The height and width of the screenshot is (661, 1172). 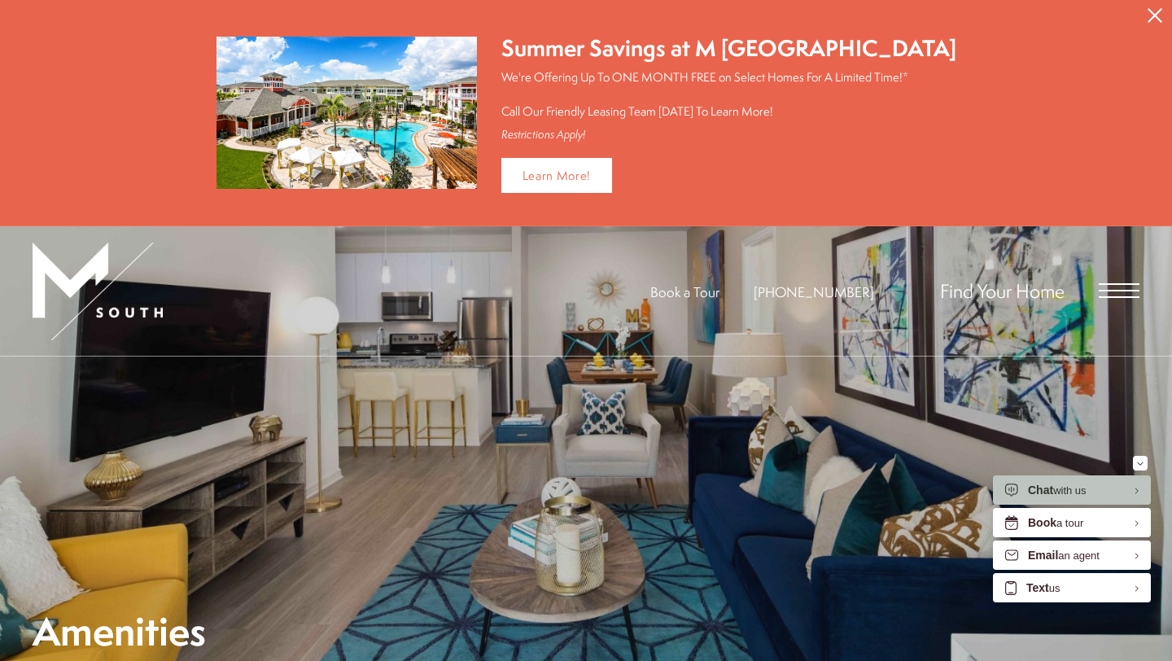 I want to click on img: MSouth, so click(x=98, y=291).